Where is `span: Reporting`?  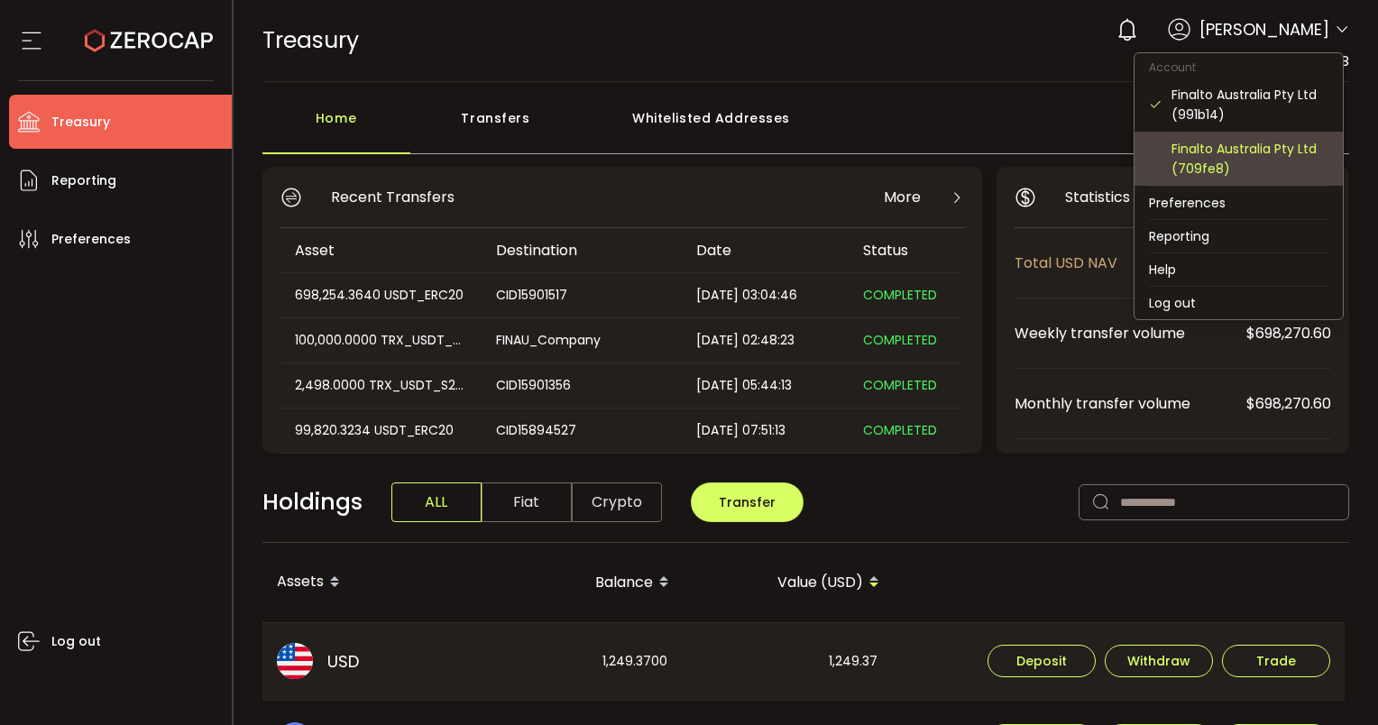 span: Reporting is located at coordinates (84, 180).